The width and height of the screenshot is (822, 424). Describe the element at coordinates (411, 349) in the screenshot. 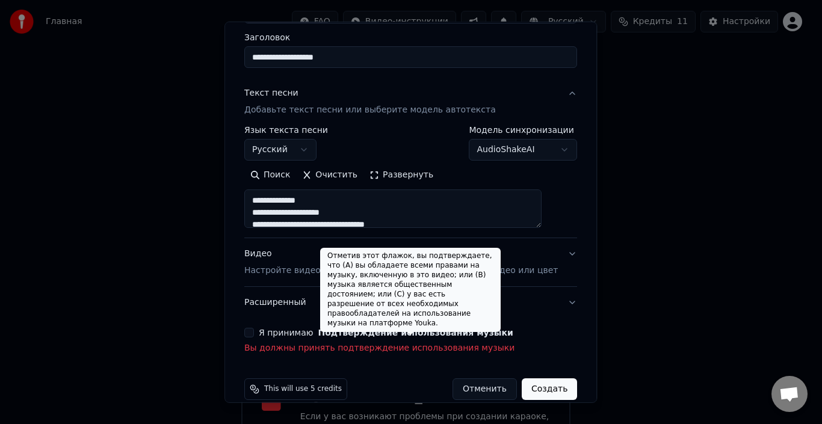

I see `p: Вы должны принять подтверждение использования музыки` at that location.